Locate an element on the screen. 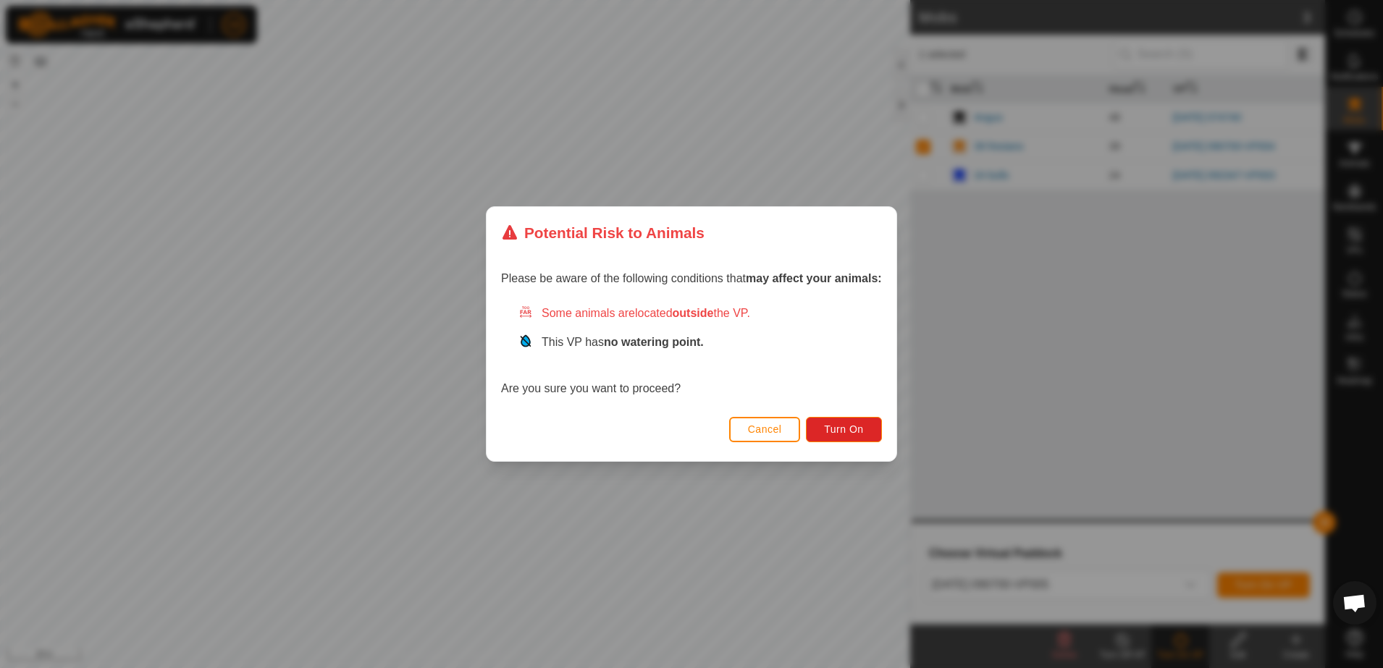 Image resolution: width=1383 pixels, height=668 pixels. strong: no watering point. is located at coordinates (654, 342).